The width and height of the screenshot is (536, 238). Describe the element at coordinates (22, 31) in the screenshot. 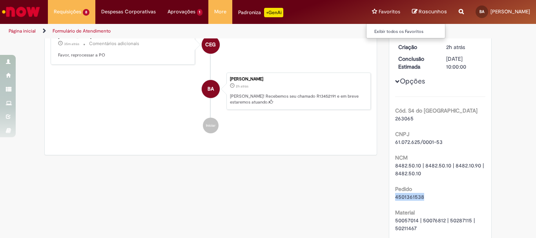

I see `a: Página inicial` at that location.